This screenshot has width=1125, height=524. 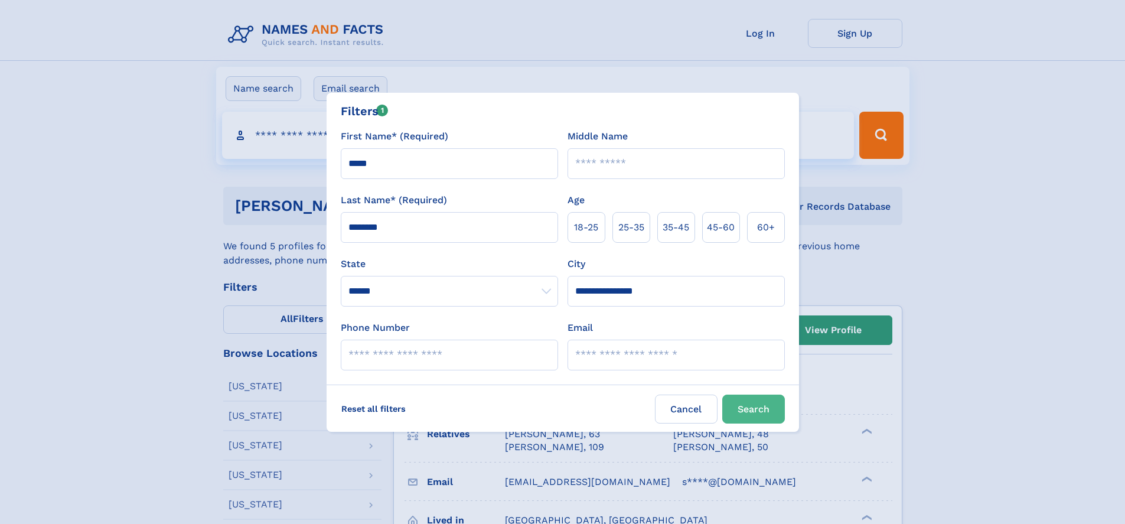 I want to click on label: State, so click(x=449, y=264).